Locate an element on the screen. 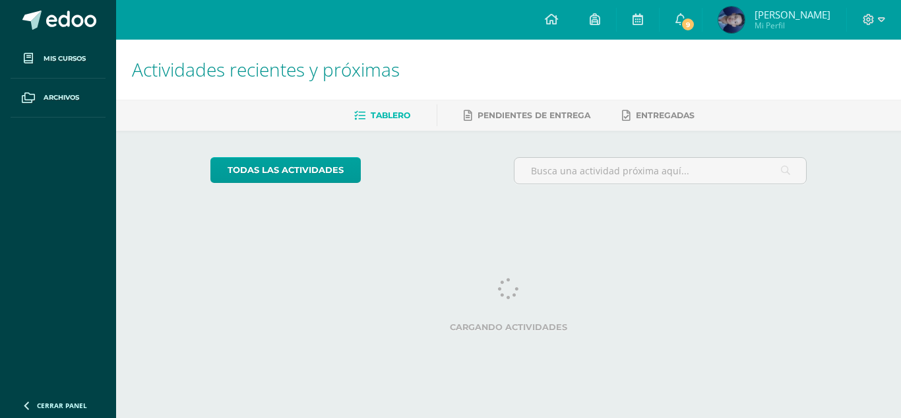 Image resolution: width=901 pixels, height=418 pixels. span: Cerrar panel is located at coordinates (62, 405).